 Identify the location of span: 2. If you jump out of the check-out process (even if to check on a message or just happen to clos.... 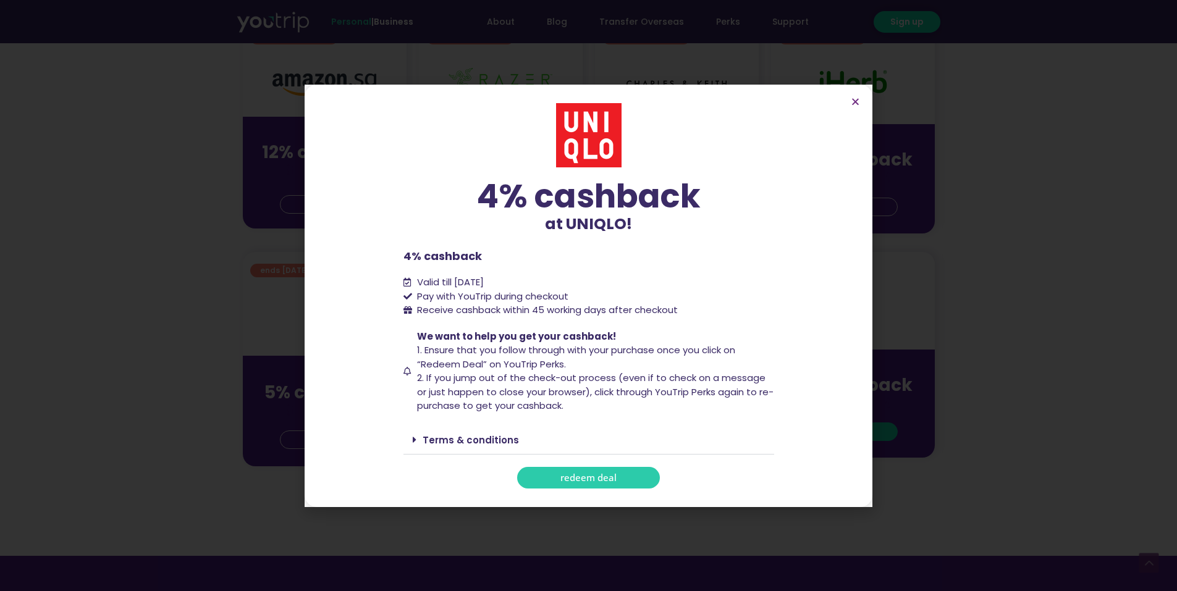
(595, 392).